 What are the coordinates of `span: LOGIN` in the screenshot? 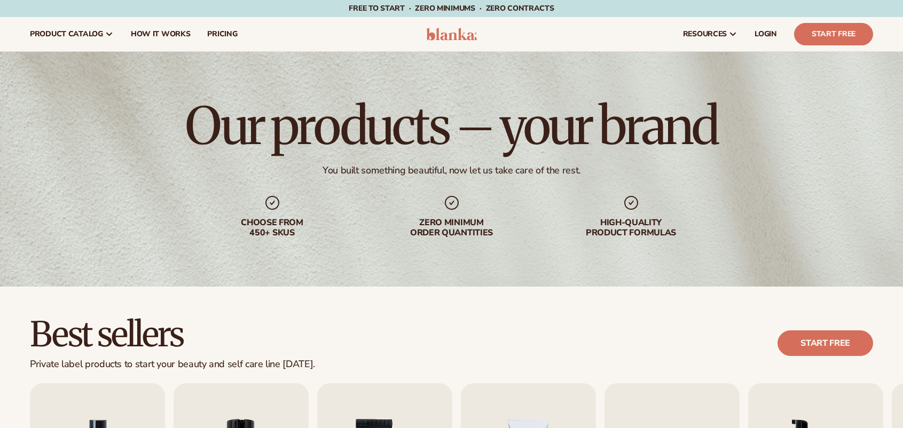 It's located at (766, 34).